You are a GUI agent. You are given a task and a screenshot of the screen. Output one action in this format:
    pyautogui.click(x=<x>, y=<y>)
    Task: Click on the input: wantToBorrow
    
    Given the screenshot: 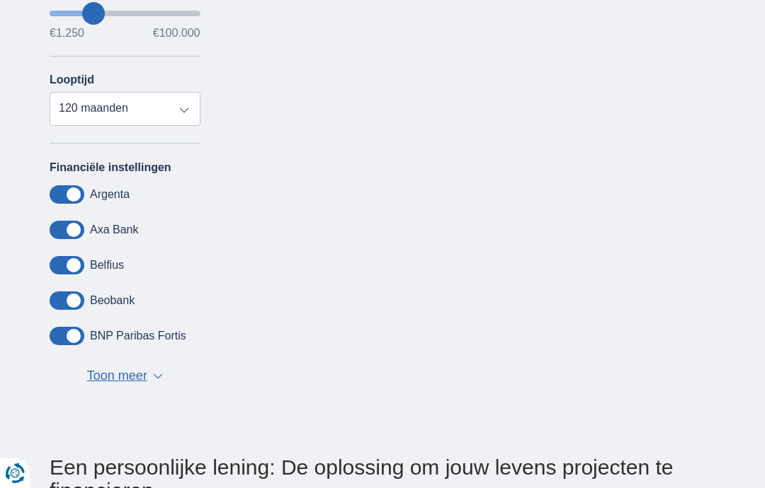 What is the action you would take?
    pyautogui.click(x=125, y=13)
    